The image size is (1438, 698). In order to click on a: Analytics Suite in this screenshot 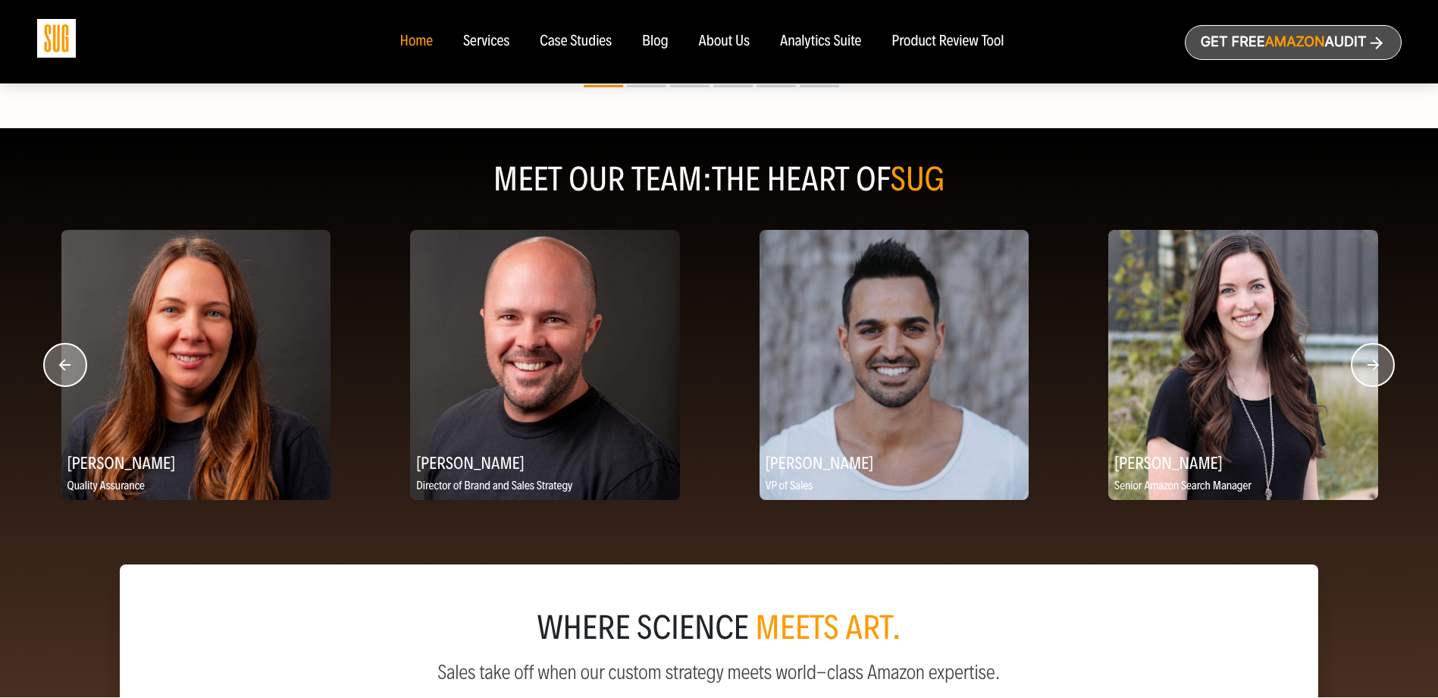, I will do `click(820, 42)`.